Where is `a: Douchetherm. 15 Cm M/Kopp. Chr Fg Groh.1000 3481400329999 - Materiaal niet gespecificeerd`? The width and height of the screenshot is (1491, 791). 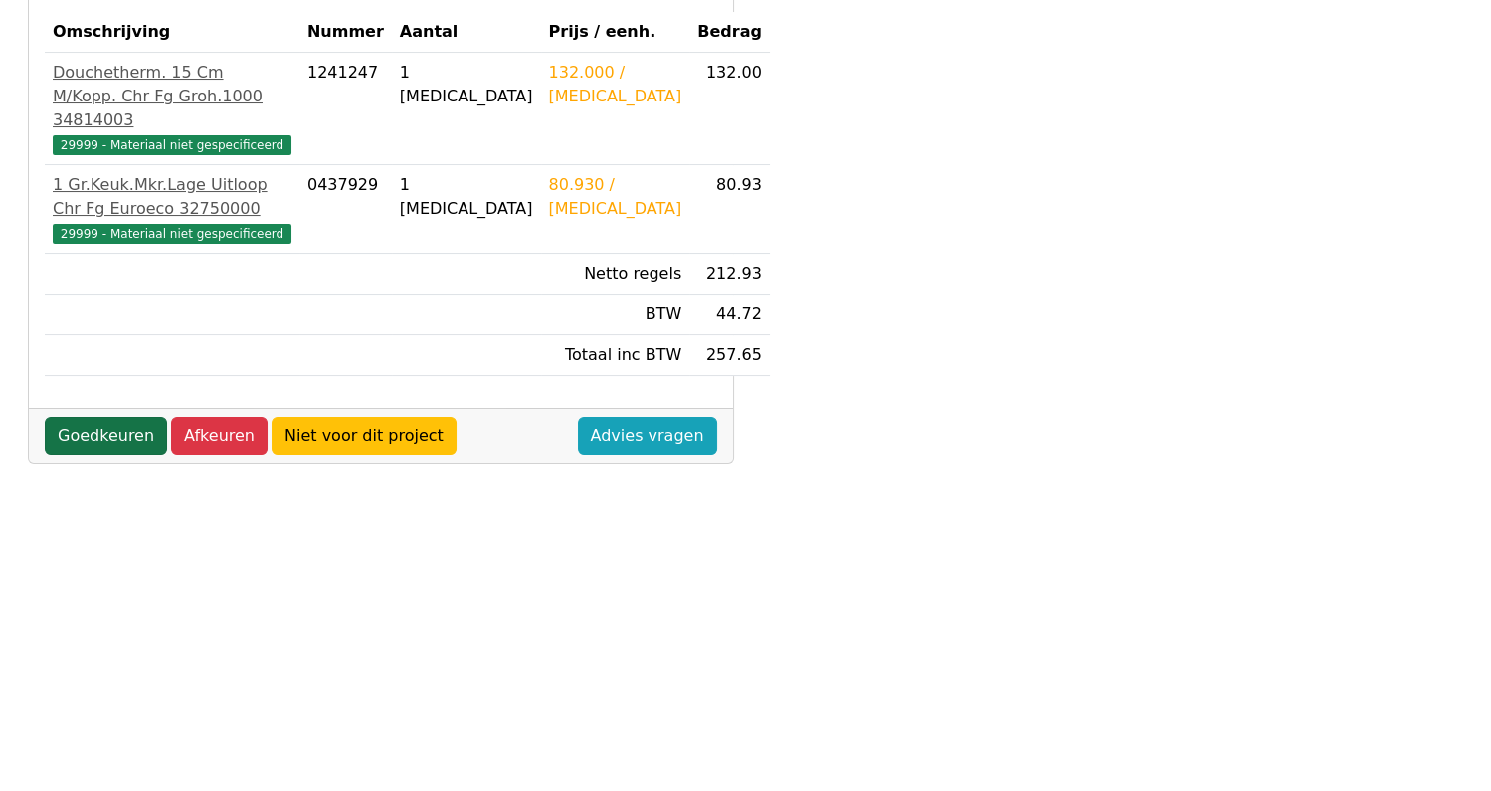
a: Douchetherm. 15 Cm M/Kopp. Chr Fg Groh.1000 3481400329999 - Materiaal niet gespecificeerd is located at coordinates (172, 108).